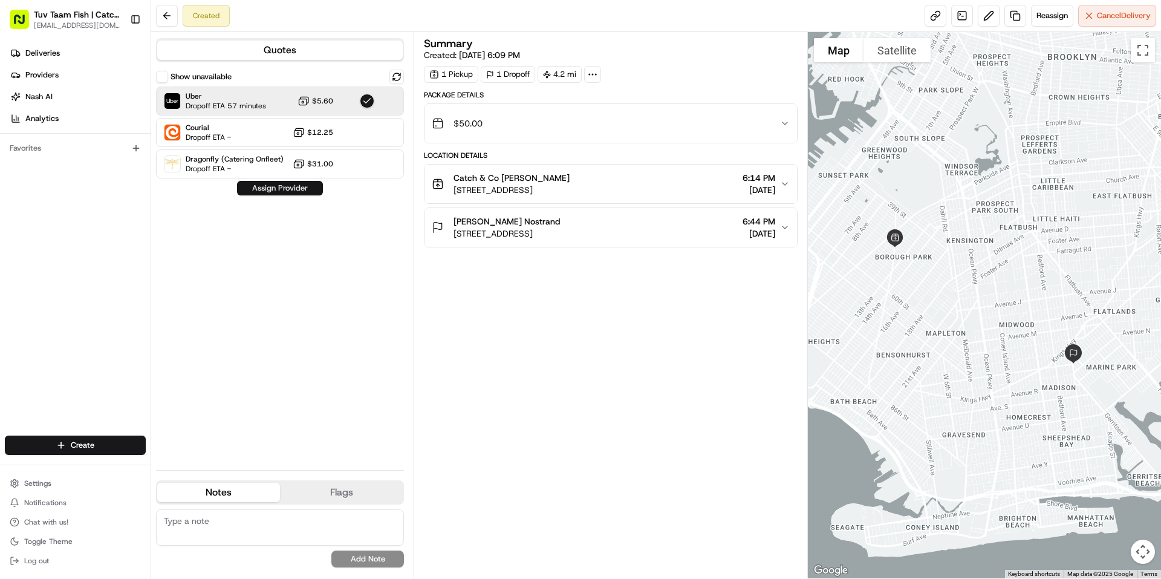 The width and height of the screenshot is (1161, 579). What do you see at coordinates (759, 178) in the screenshot?
I see `span: 6:14 PM` at bounding box center [759, 178].